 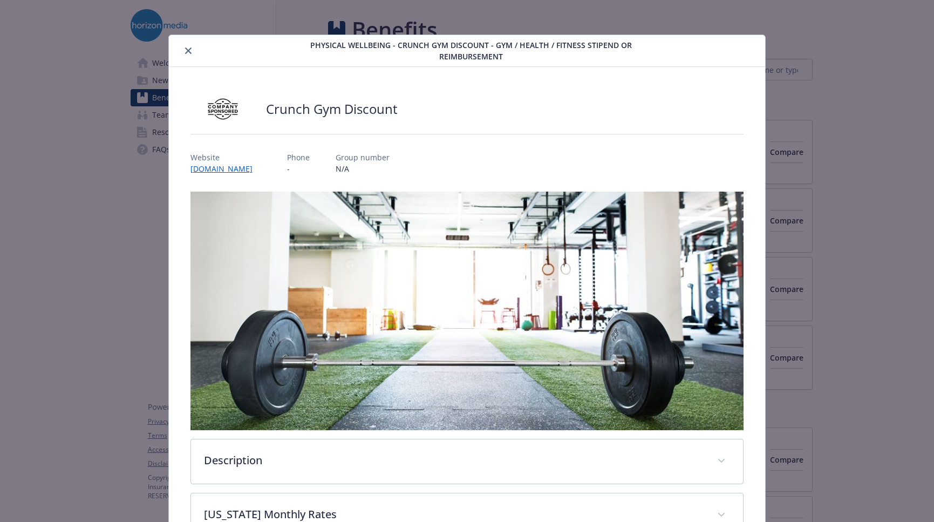 What do you see at coordinates (188, 51) in the screenshot?
I see `button: close` at bounding box center [188, 51].